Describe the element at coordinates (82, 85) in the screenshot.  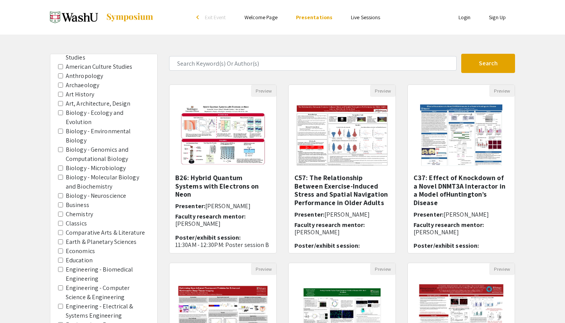
I see `label: Archaeology` at that location.